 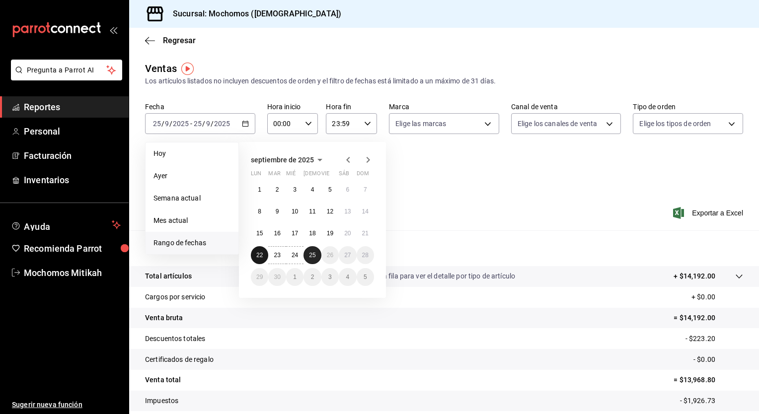 What do you see at coordinates (330, 212) in the screenshot?
I see `abbr: 12 de septiembre de 2025` at bounding box center [330, 212].